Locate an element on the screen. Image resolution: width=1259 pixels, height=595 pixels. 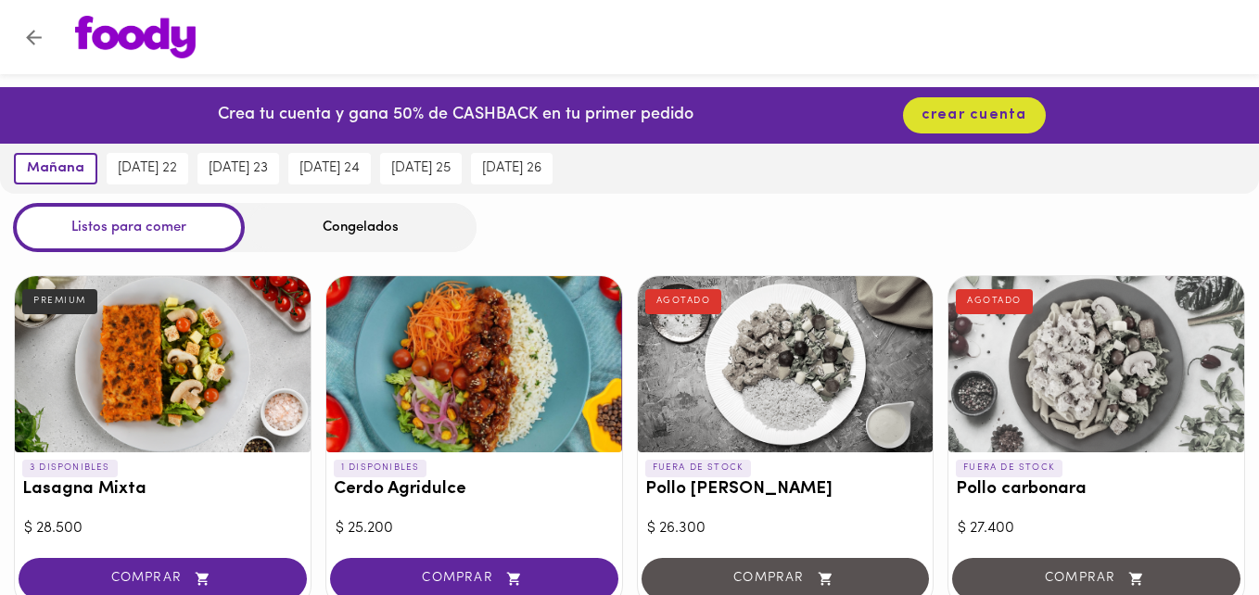
h3: Pollo carbonara is located at coordinates (1096, 489).